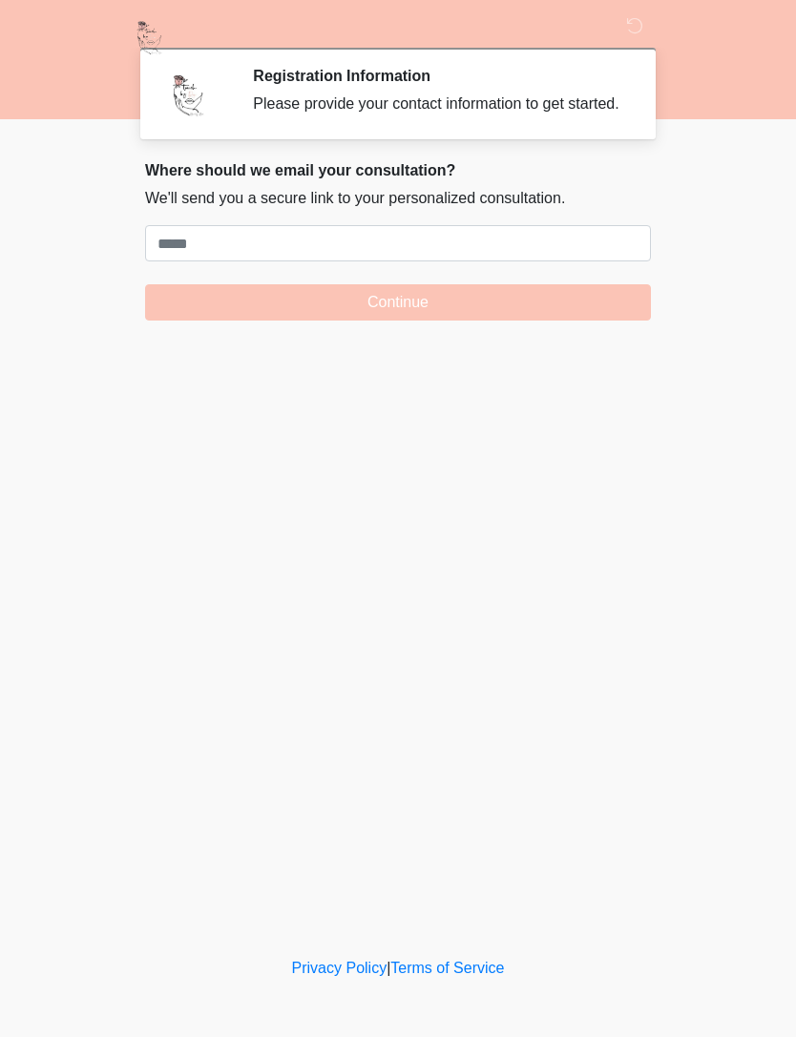 This screenshot has width=796, height=1037. What do you see at coordinates (149, 37) in the screenshot?
I see `img: Touch by Rose Beauty Bar, LLC Logo` at bounding box center [149, 37].